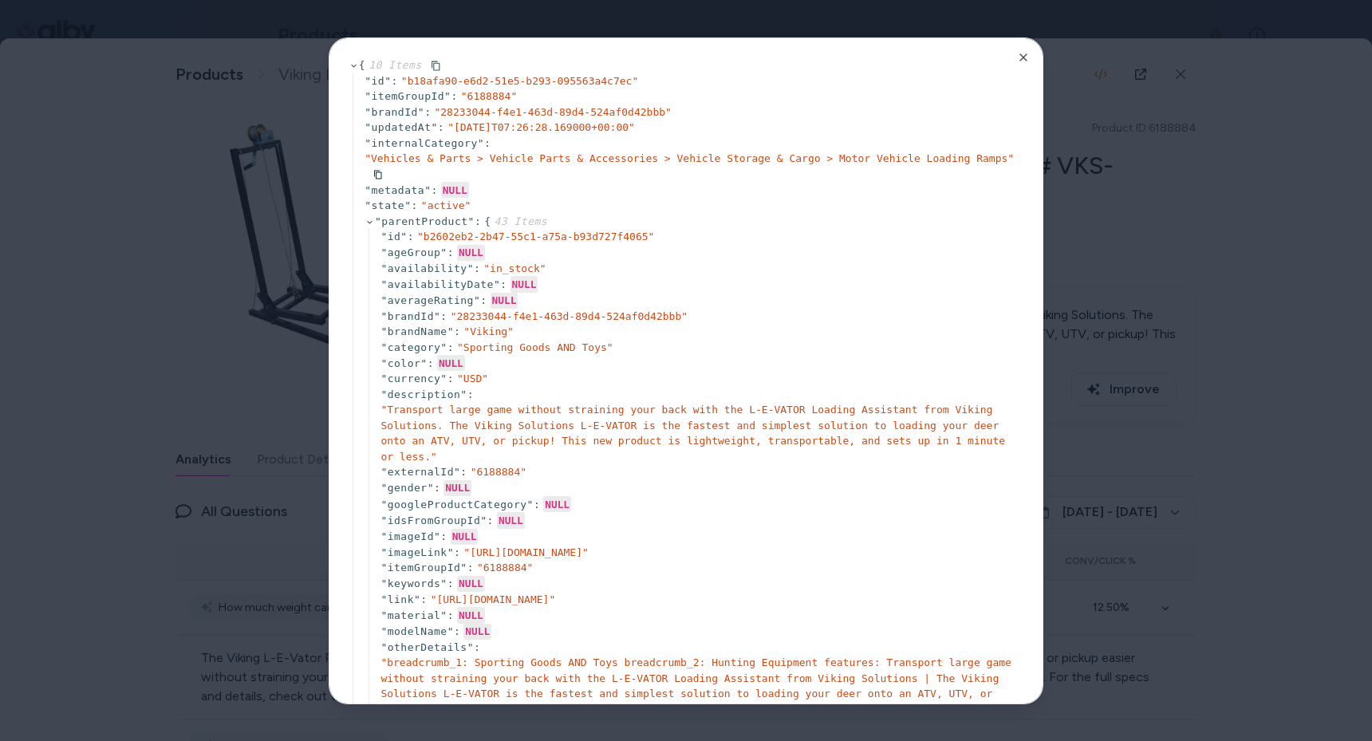  What do you see at coordinates (535, 236) in the screenshot?
I see `span: " b2602eb2-2b47-55c1-a75a-b93d727f4065 "` at bounding box center [535, 236].